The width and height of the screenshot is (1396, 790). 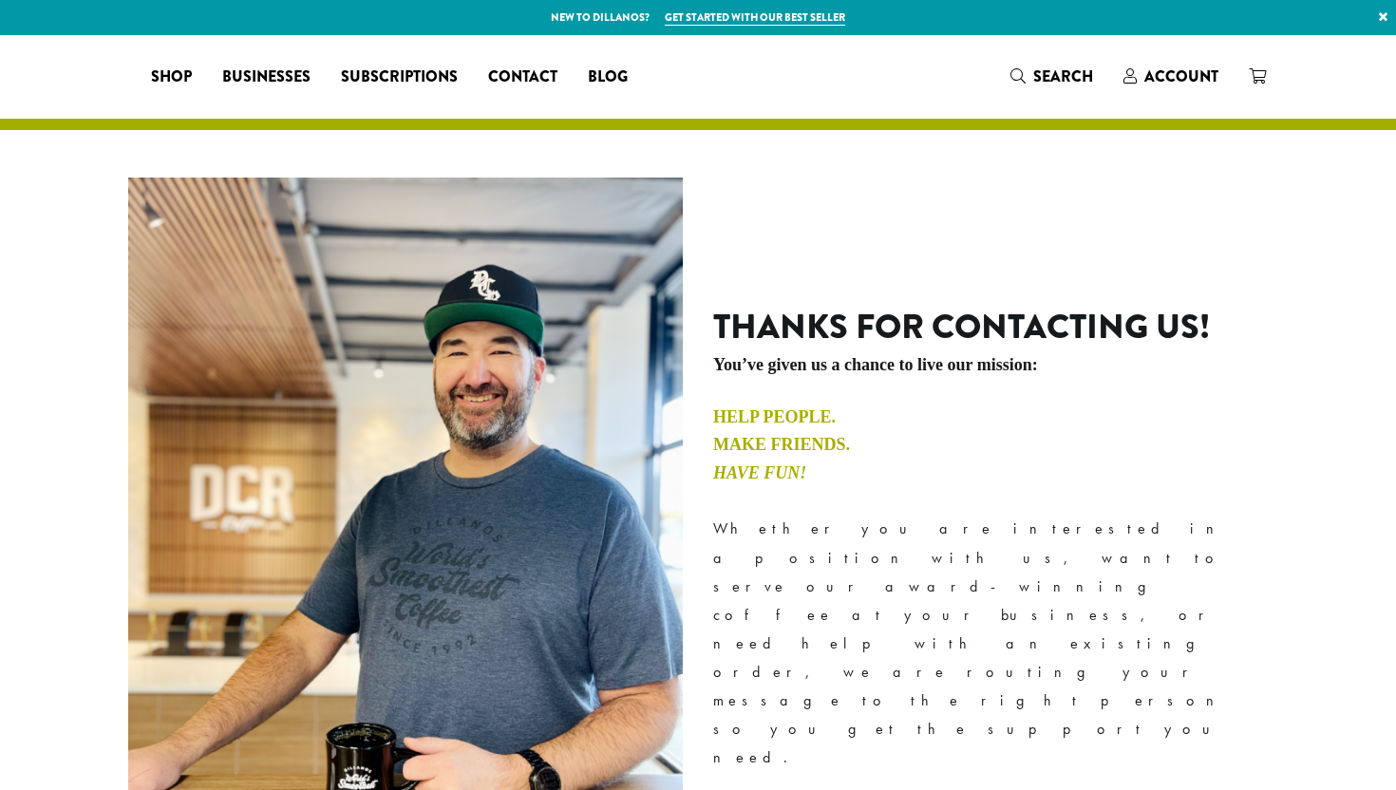 What do you see at coordinates (991, 418) in the screenshot?
I see `h4: Help People.` at bounding box center [991, 418].